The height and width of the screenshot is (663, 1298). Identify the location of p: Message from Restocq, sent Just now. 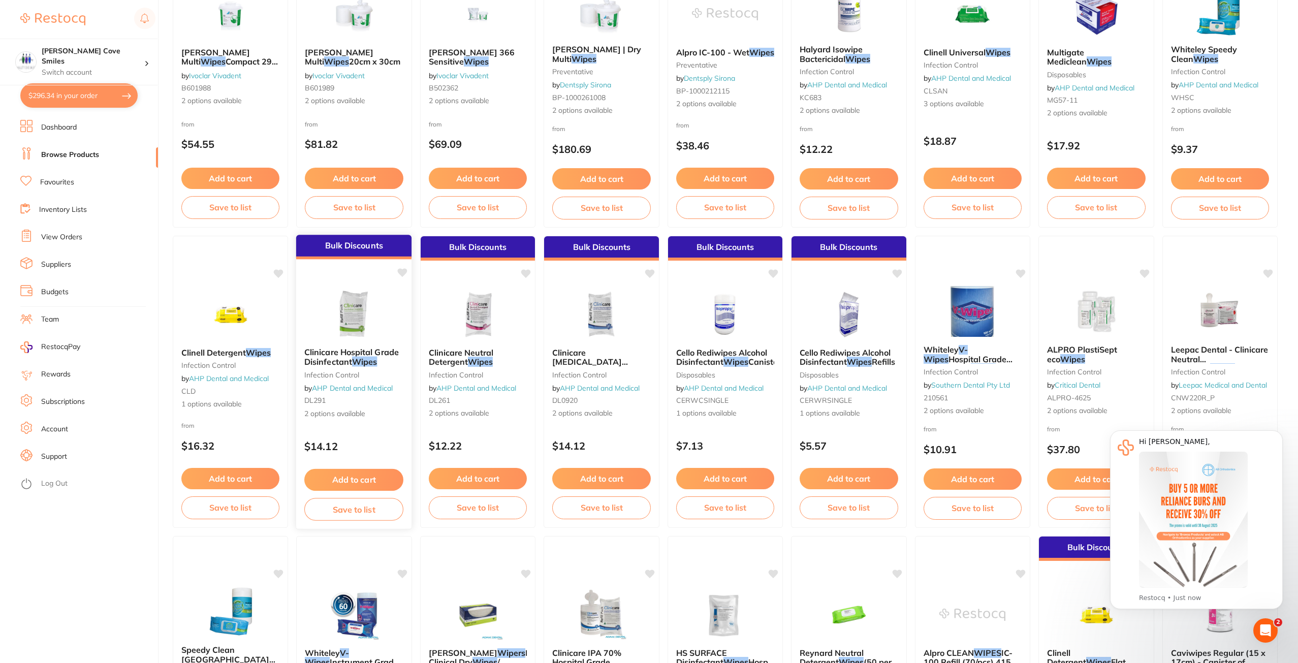
(112, 183).